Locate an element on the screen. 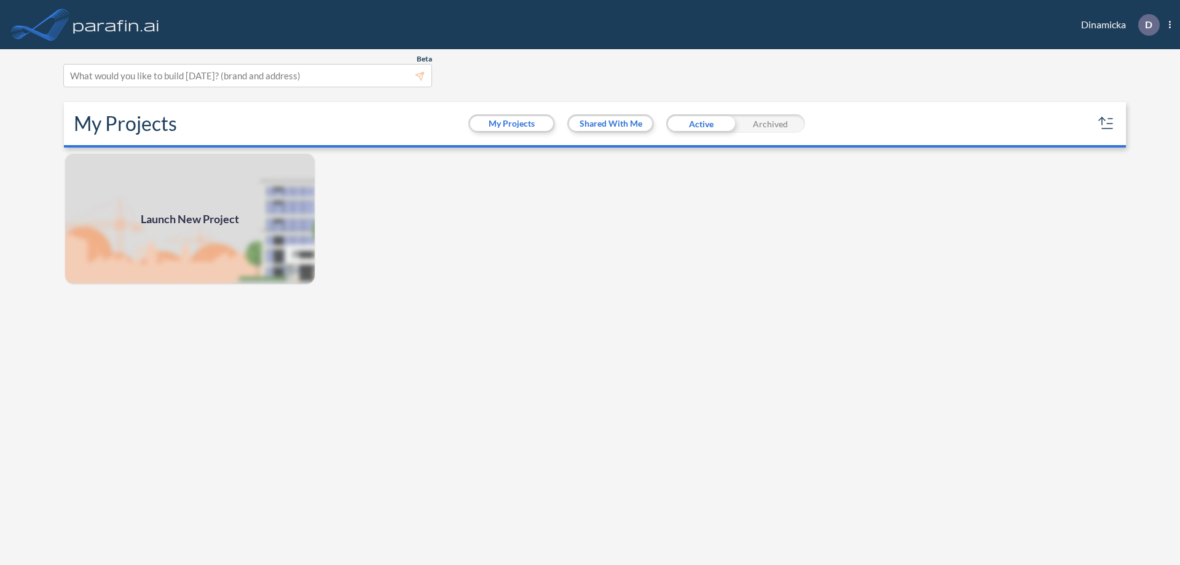 The width and height of the screenshot is (1180, 565). img: logo is located at coordinates (116, 25).